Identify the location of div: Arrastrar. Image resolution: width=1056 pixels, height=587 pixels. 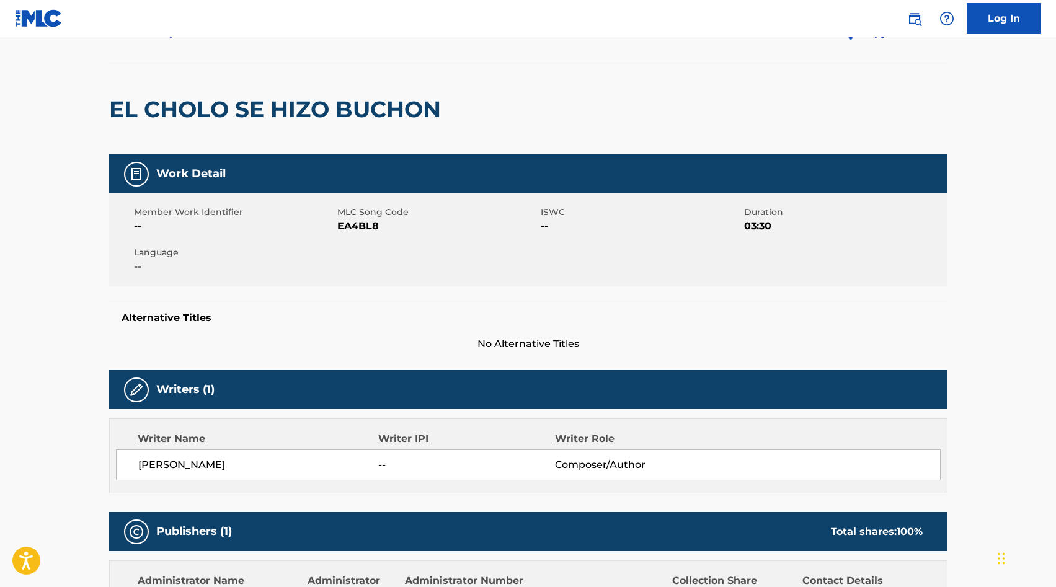
(1002, 559).